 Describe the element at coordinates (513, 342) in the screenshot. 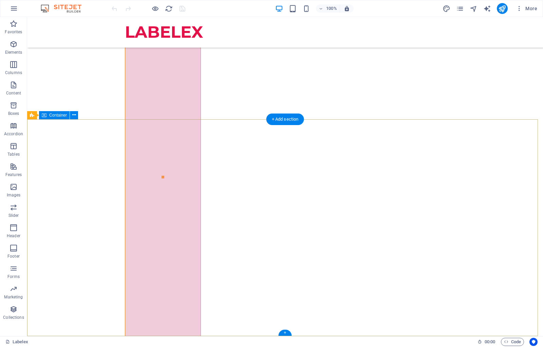

I see `span: Code` at that location.